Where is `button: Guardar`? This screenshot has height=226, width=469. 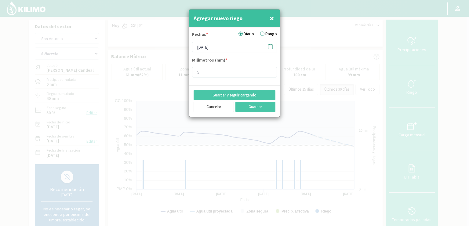 button: Guardar is located at coordinates (256, 107).